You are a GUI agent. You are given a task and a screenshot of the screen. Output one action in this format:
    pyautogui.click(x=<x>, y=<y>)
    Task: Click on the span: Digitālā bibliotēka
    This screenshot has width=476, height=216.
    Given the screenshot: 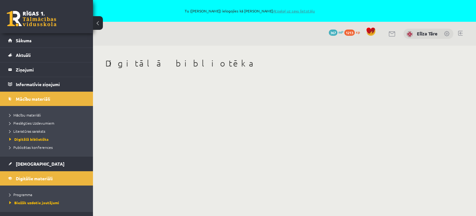 What is the action you would take?
    pyautogui.click(x=29, y=139)
    